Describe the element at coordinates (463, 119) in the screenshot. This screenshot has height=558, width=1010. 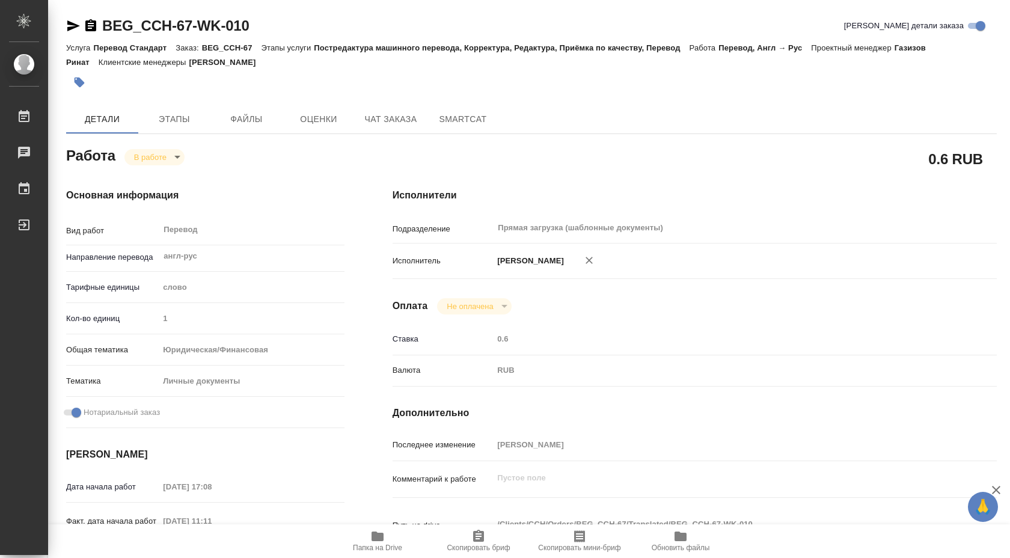
I see `span: SmartCat` at that location.